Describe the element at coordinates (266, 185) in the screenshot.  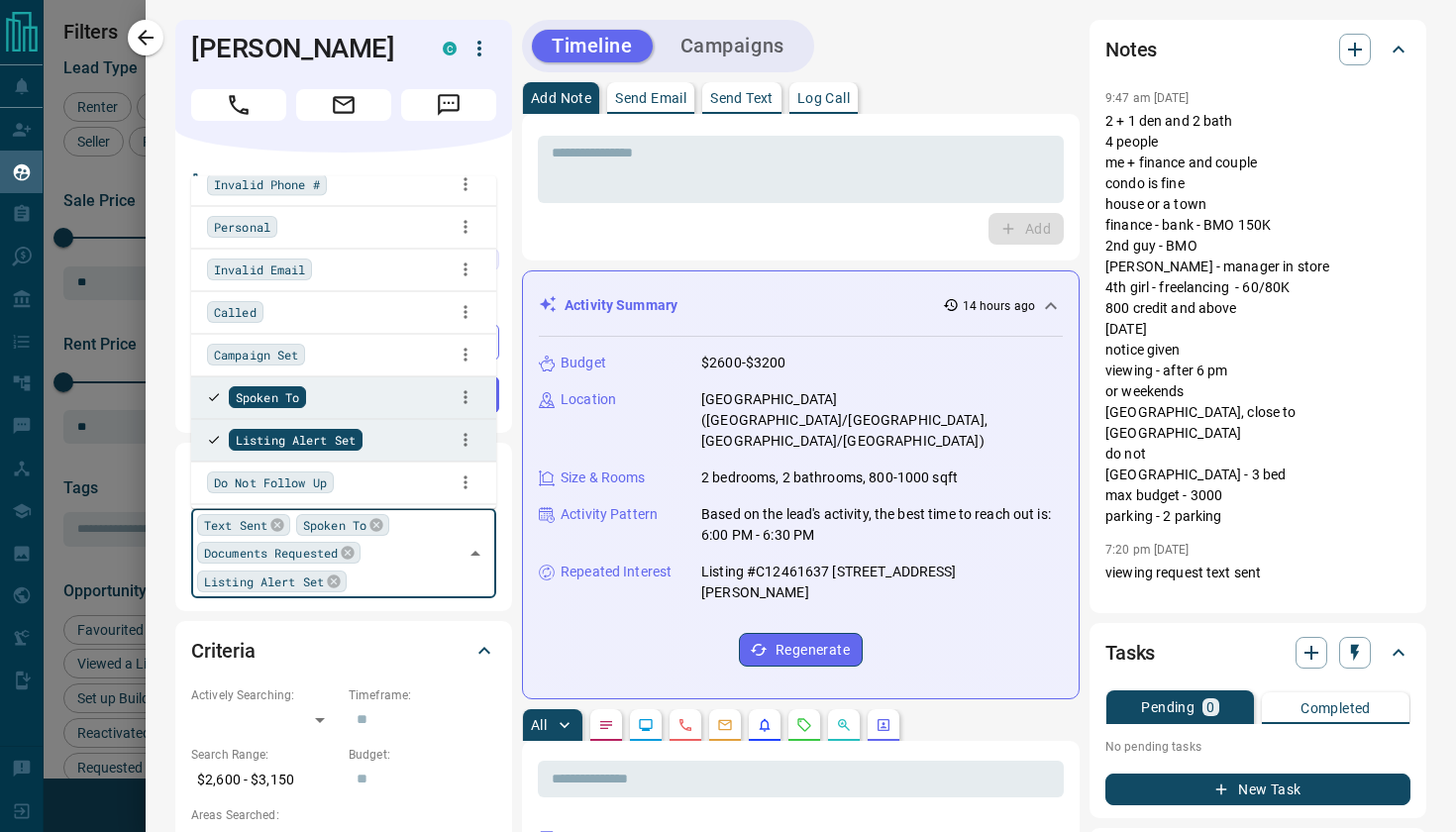
I see `span: Invalid Phone #` at that location.